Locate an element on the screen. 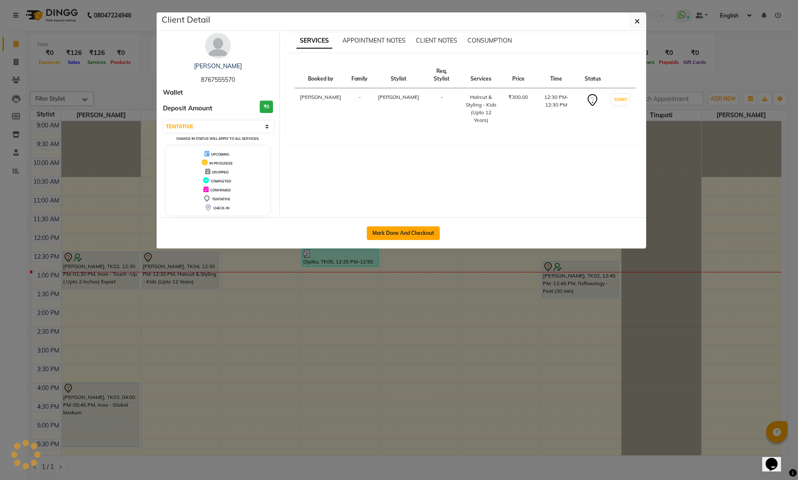  span: CONSUMPTION is located at coordinates (489, 41).